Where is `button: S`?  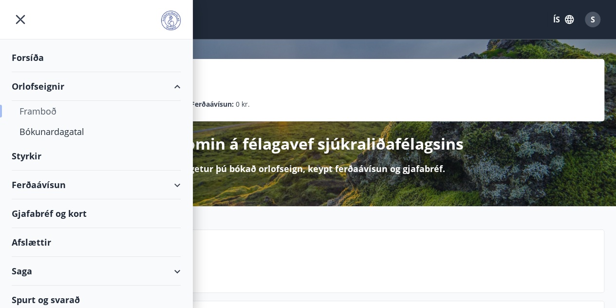 button: S is located at coordinates (592, 19).